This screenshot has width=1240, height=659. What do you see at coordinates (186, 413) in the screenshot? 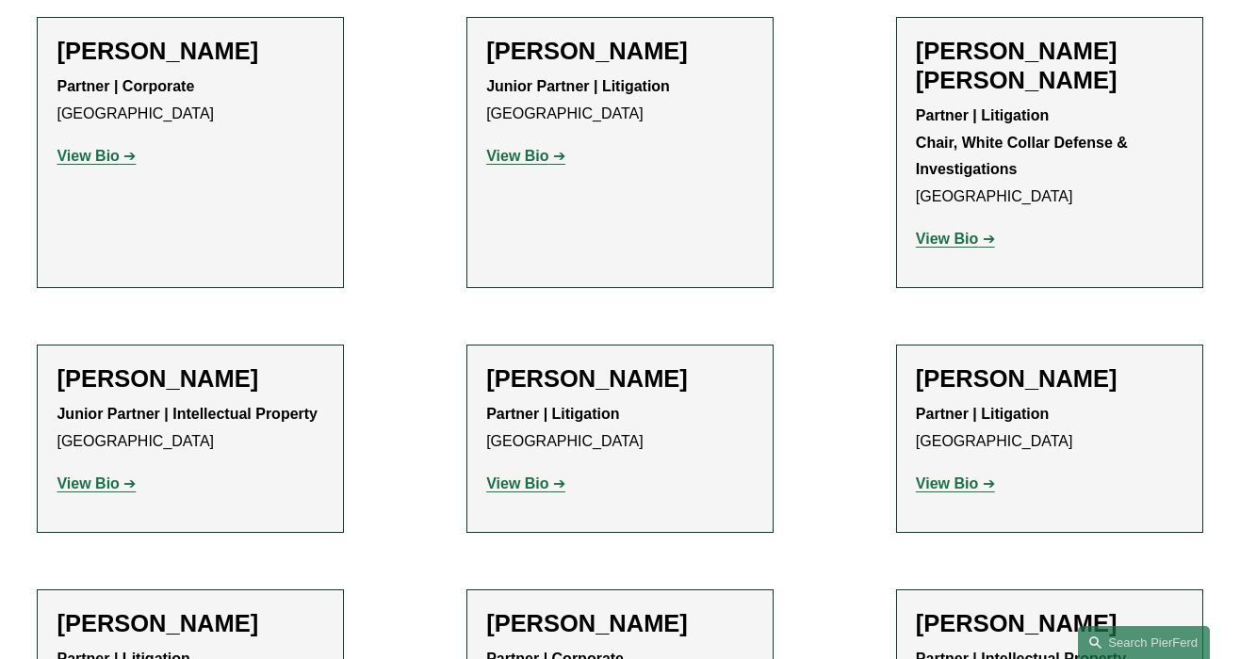
I see `strong: Junior Partner | Intellectual Property` at bounding box center [186, 413].